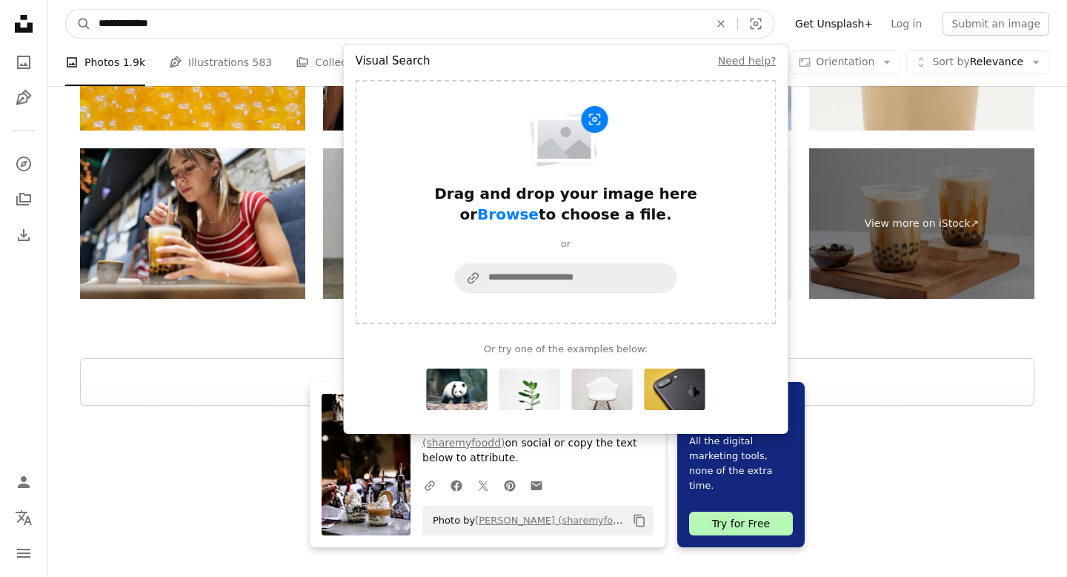  Describe the element at coordinates (510, 485) in the screenshot. I see `a: Share on Pinterest` at that location.